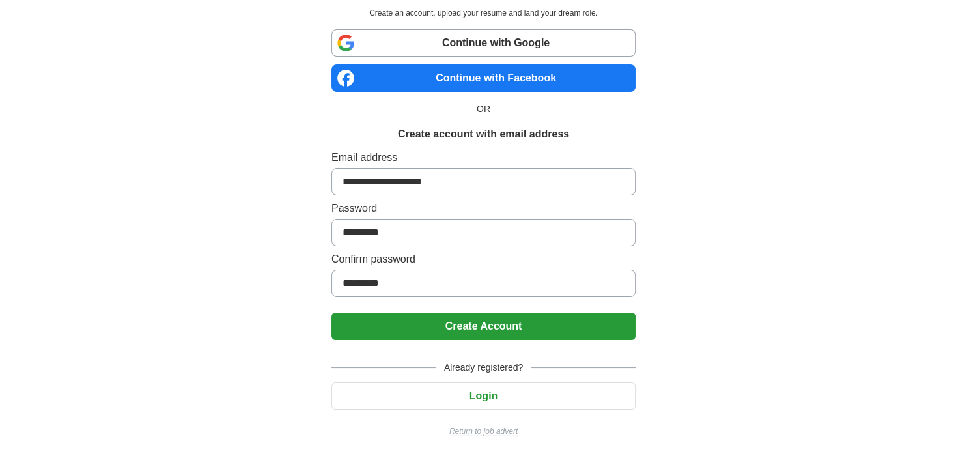 Image resolution: width=967 pixels, height=458 pixels. I want to click on span: OR, so click(483, 109).